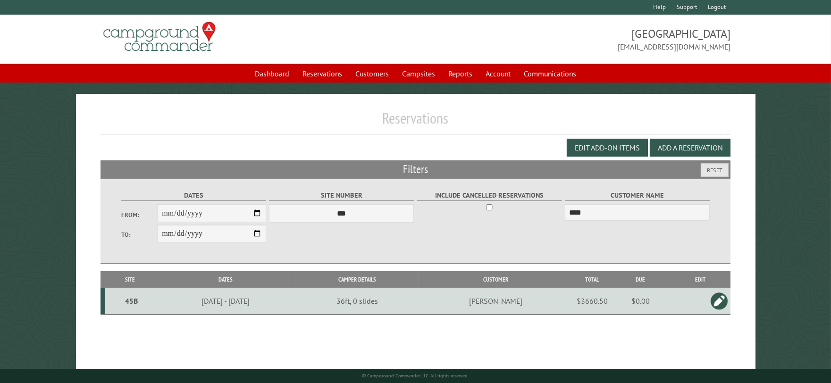 The image size is (831, 383). What do you see at coordinates (130, 279) in the screenshot?
I see `th: Site` at bounding box center [130, 279].